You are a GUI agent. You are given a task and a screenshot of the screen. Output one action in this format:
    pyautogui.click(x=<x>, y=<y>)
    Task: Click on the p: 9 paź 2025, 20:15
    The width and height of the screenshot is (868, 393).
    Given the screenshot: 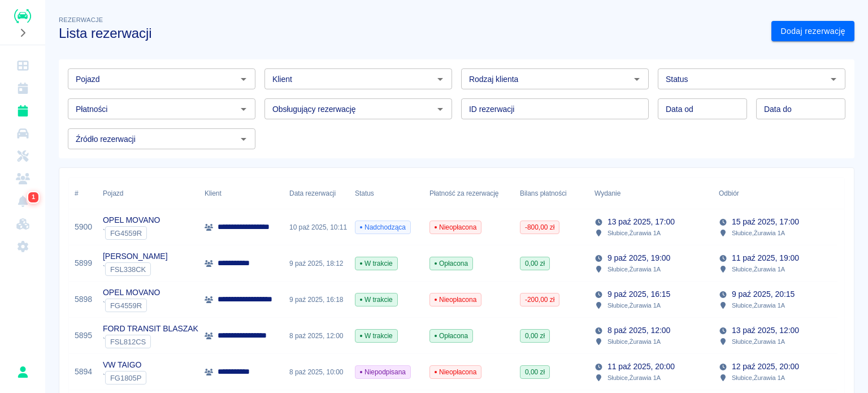 What is the action you would take?
    pyautogui.click(x=763, y=294)
    